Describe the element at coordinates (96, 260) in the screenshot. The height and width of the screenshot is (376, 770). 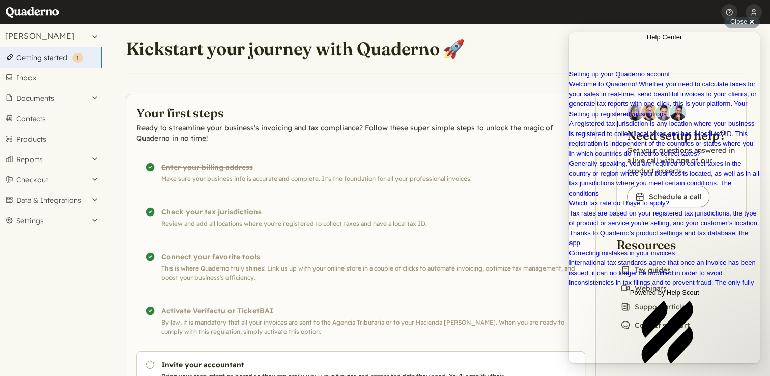
I see `span: Powered by Help Scout` at that location.